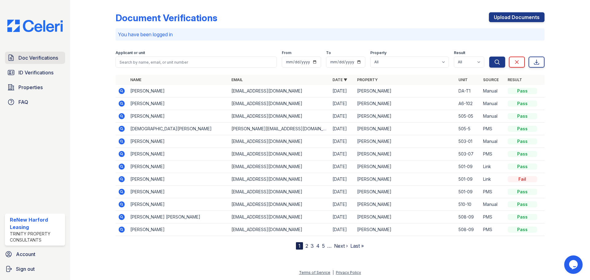 The height and width of the screenshot is (280, 590). Describe the element at coordinates (341, 246) in the screenshot. I see `a: Next ›` at that location.